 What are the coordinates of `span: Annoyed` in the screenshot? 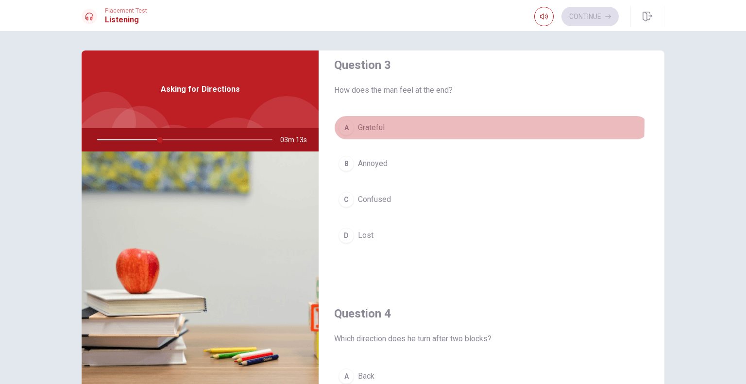 It's located at (372, 164).